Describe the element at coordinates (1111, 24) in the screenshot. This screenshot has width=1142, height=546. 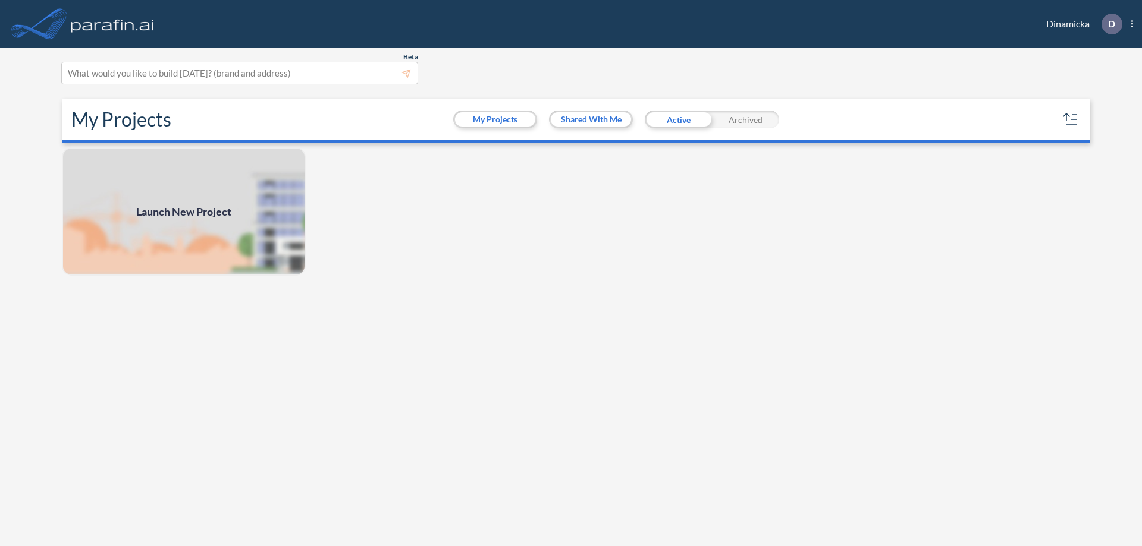
I see `p: D` at that location.